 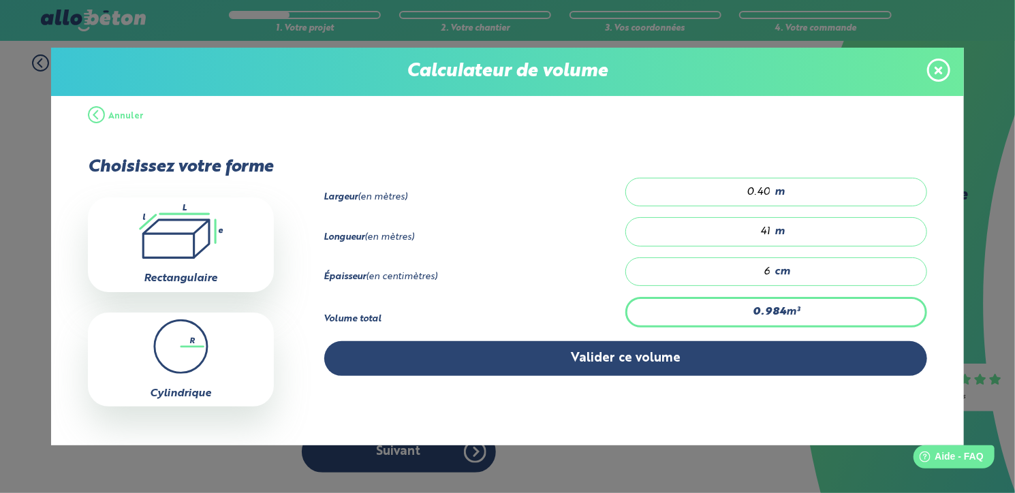 I want to click on strong: Longueur, so click(x=345, y=237).